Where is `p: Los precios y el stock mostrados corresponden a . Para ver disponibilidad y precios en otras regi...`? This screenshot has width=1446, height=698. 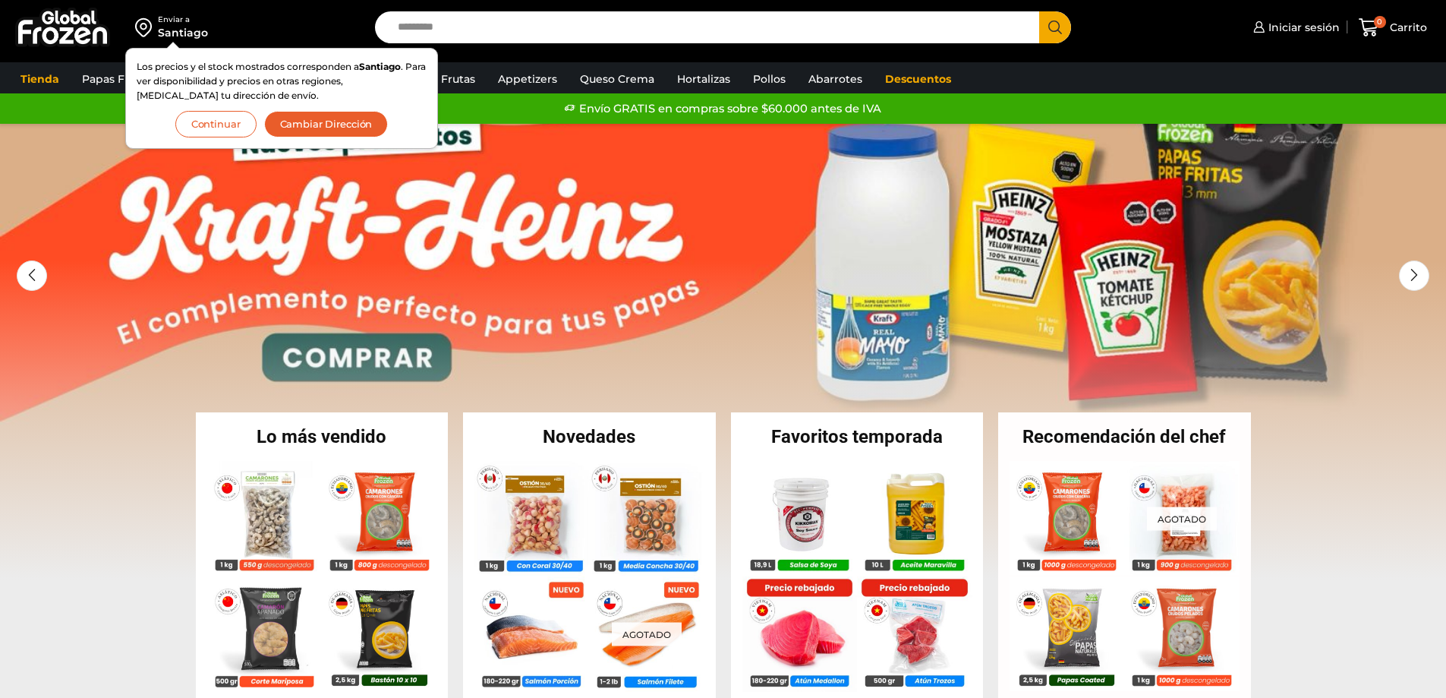 p: Los precios y el stock mostrados corresponden a . Para ver disponibilidad y precios en otras regi... is located at coordinates (282, 81).